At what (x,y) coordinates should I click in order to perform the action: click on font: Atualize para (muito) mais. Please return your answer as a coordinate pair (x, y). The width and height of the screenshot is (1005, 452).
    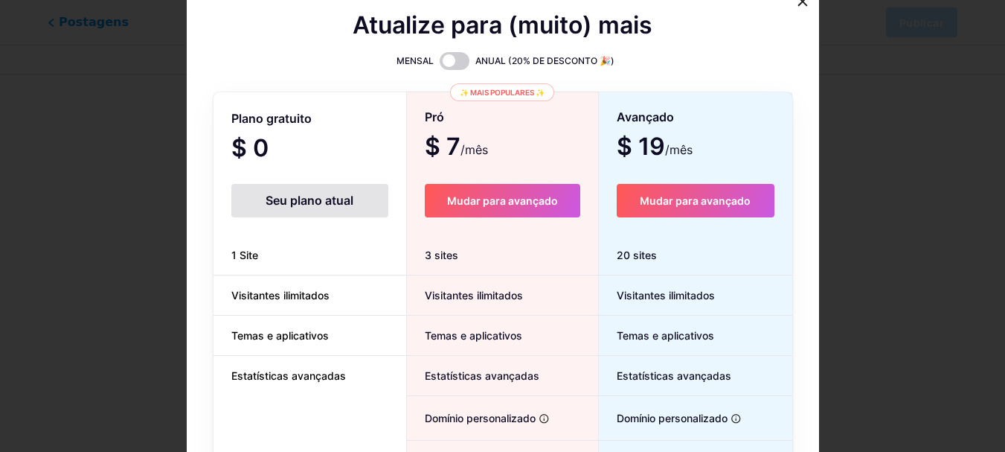
    Looking at the image, I should click on (502, 25).